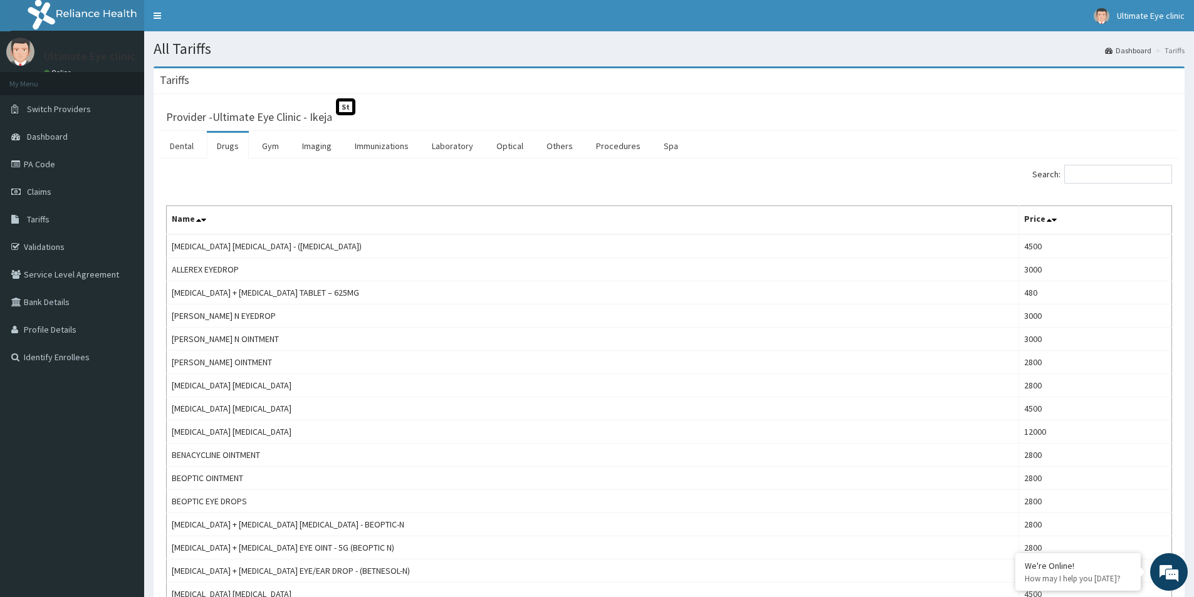 The image size is (1194, 597). I want to click on span: Switch Providers, so click(59, 109).